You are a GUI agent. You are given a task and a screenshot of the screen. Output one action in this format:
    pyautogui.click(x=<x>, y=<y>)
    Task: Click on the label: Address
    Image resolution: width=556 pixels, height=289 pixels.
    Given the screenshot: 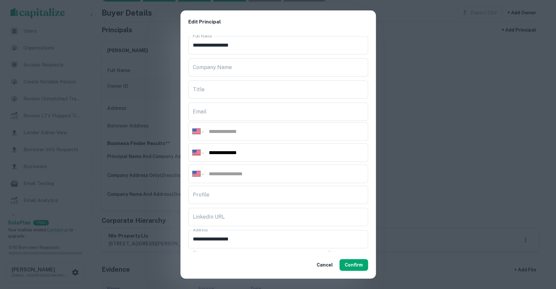 What is the action you would take?
    pyautogui.click(x=200, y=230)
    